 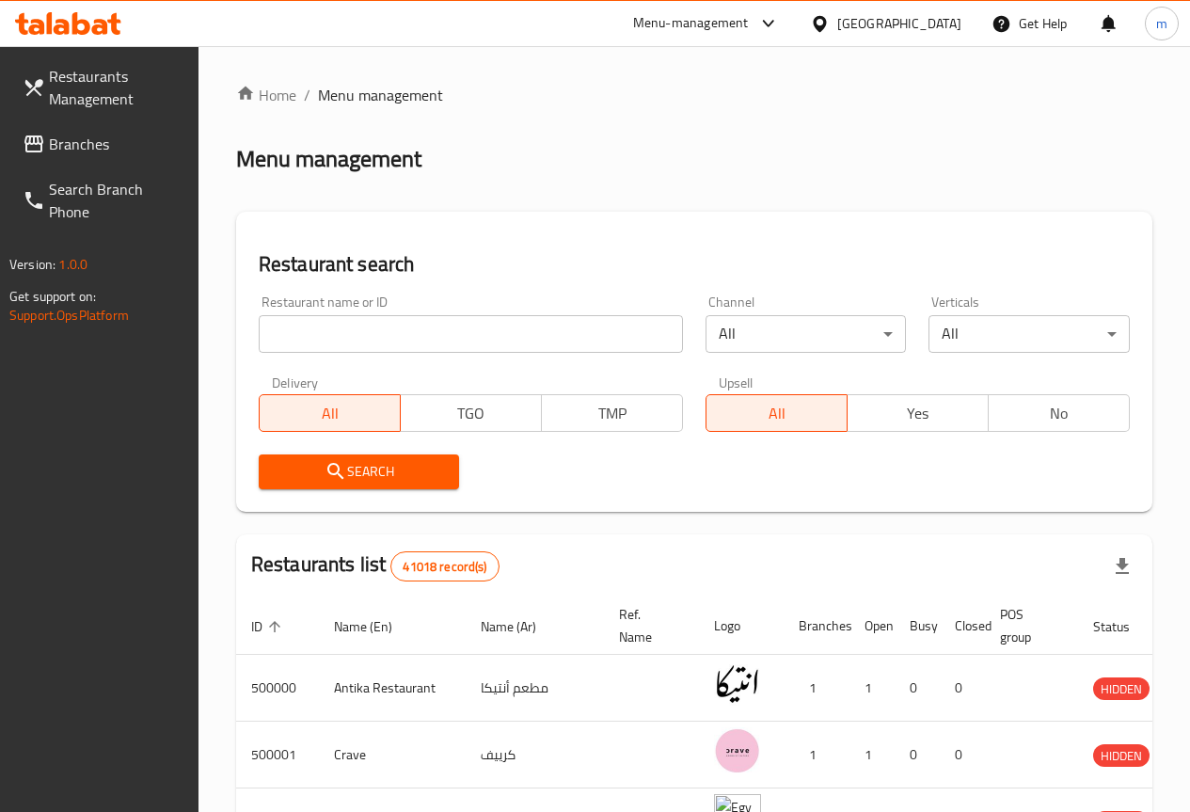 What do you see at coordinates (691, 24) in the screenshot?
I see `div: Menu-management` at bounding box center [691, 24].